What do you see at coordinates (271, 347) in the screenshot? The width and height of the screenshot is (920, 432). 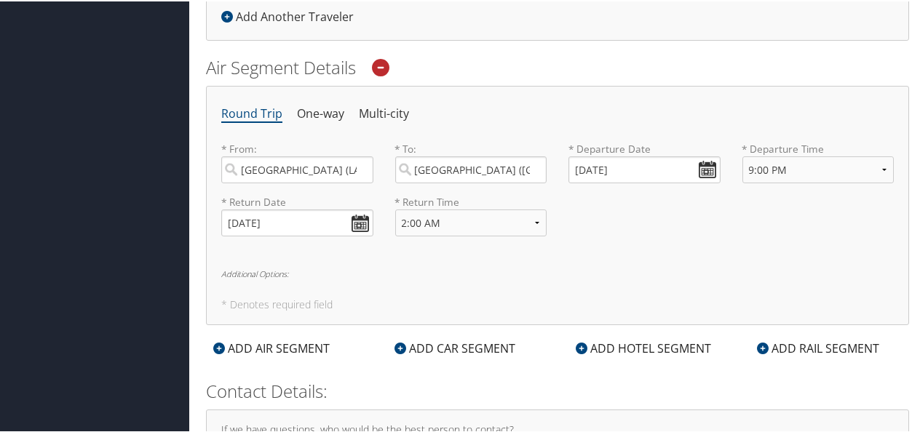 I see `div: ADD AIR SEGMENT` at bounding box center [271, 347].